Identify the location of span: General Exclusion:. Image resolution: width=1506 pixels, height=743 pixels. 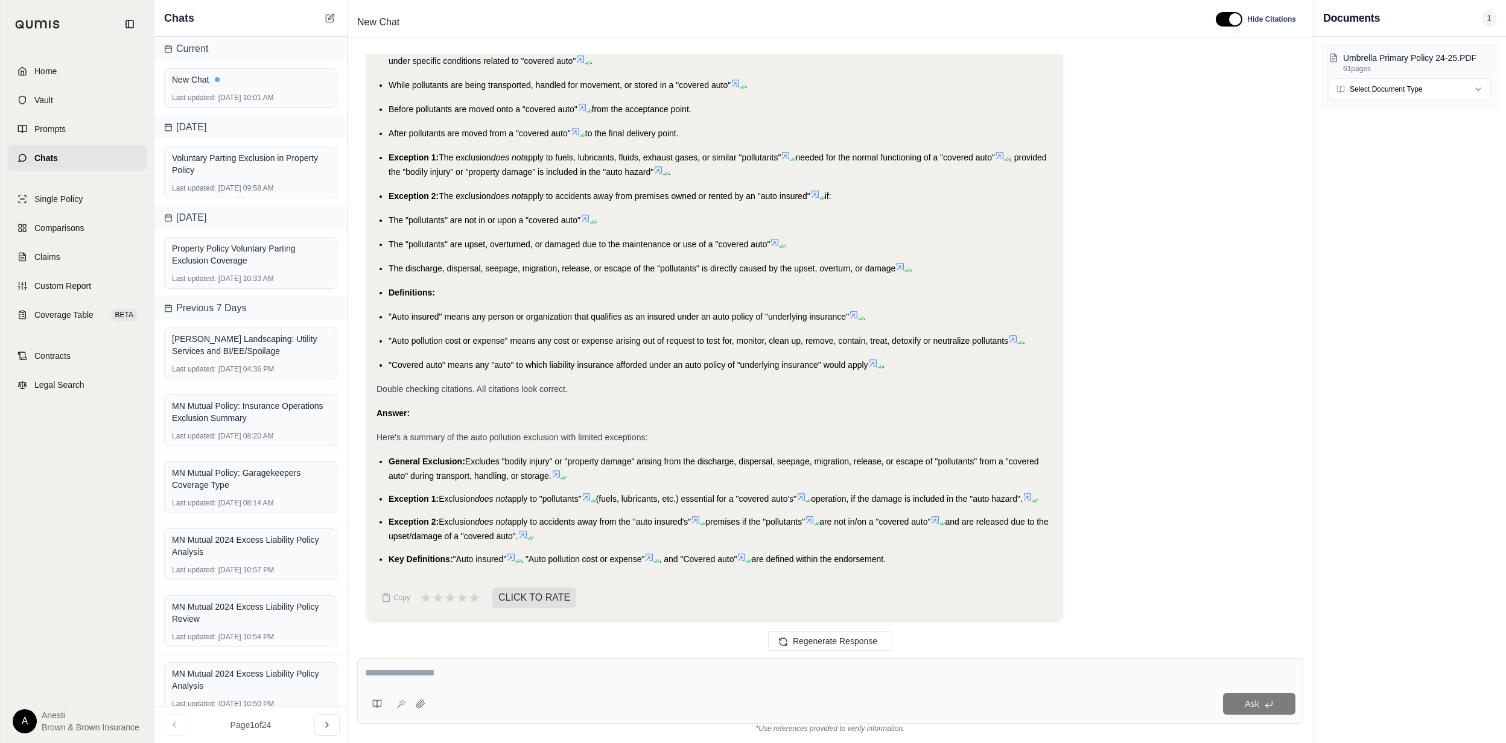
(427, 462).